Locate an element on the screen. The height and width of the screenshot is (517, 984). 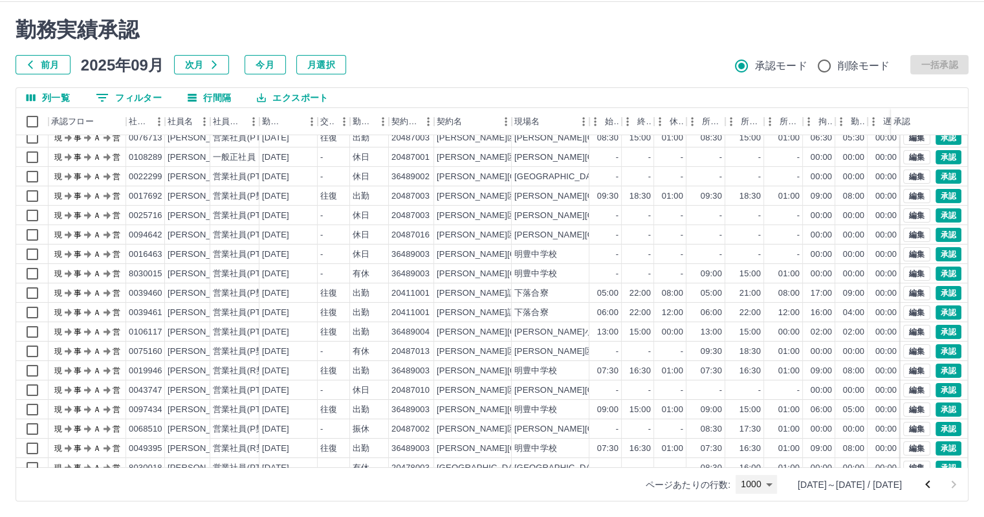
div: 契約コード is located at coordinates (405, 122).